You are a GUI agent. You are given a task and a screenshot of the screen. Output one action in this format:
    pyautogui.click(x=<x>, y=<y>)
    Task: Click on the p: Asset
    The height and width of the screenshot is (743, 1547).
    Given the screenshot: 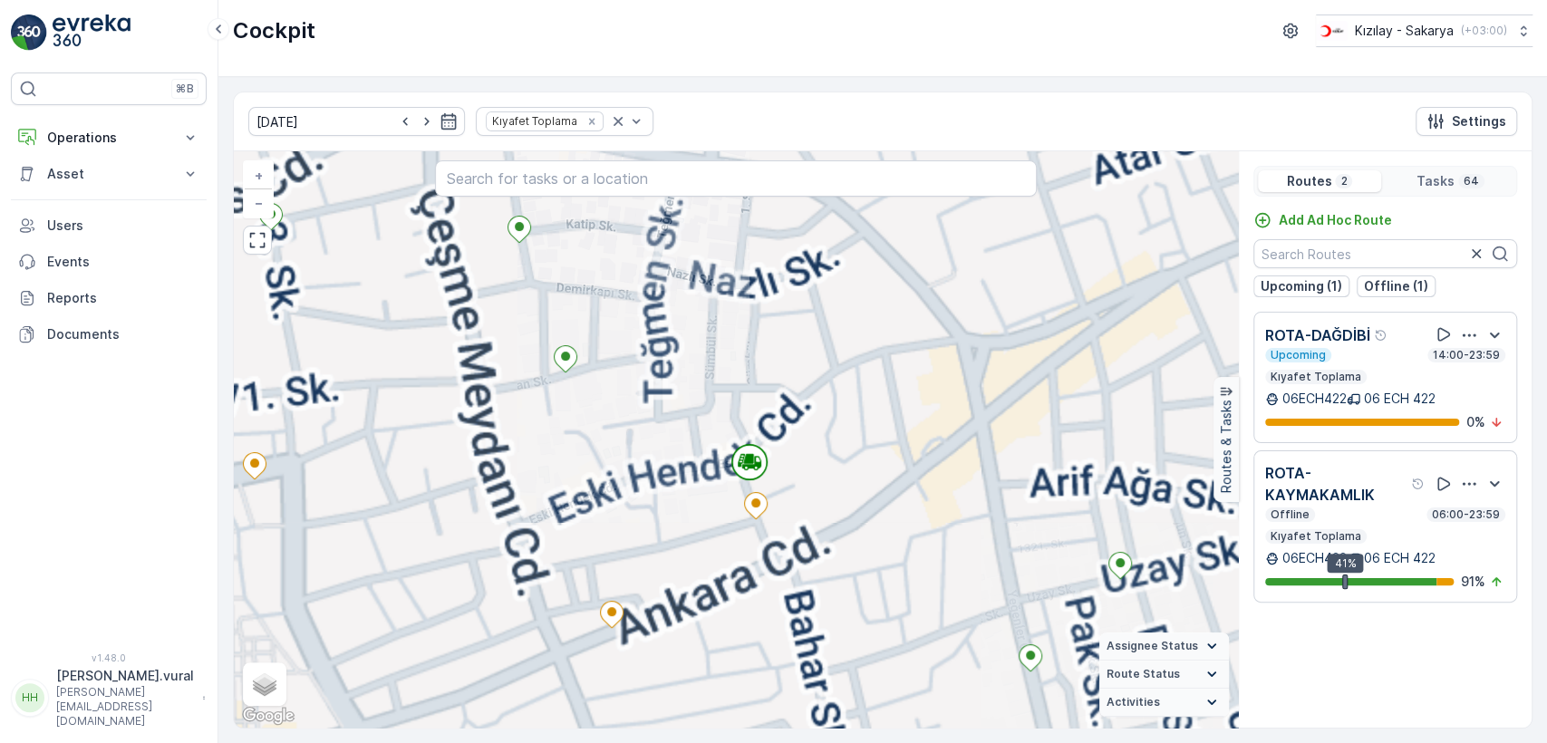 What is the action you would take?
    pyautogui.click(x=109, y=174)
    